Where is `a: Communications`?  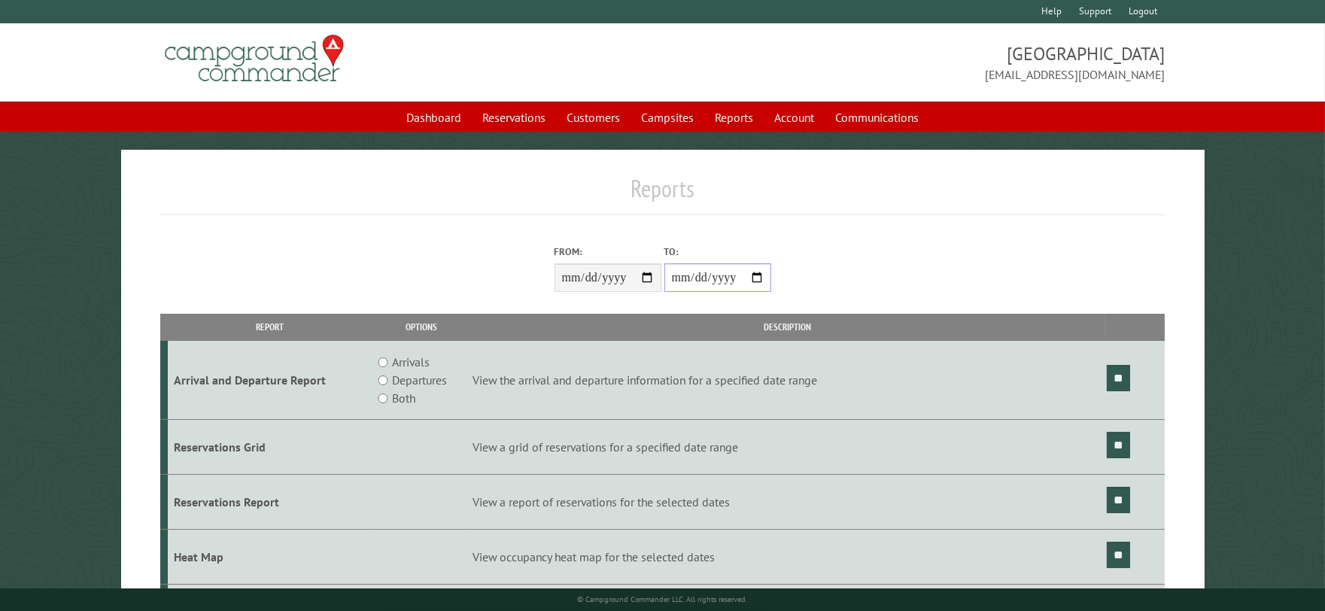
a: Communications is located at coordinates (876, 117).